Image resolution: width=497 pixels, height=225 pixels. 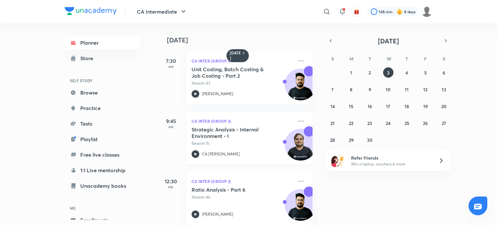 I want to click on abbr: September 3, 2025, so click(x=389, y=73).